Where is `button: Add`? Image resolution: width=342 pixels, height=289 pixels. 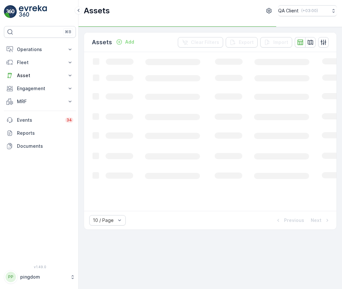 button: Add is located at coordinates (125, 42).